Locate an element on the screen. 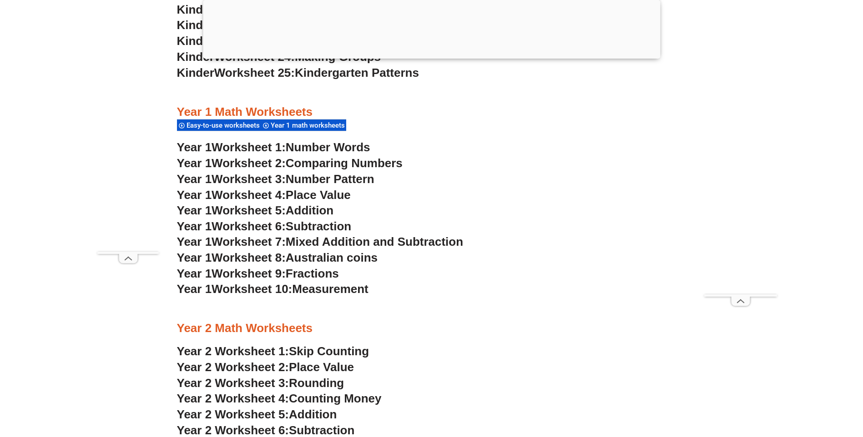  span: Comparing Numbers is located at coordinates (344, 163).